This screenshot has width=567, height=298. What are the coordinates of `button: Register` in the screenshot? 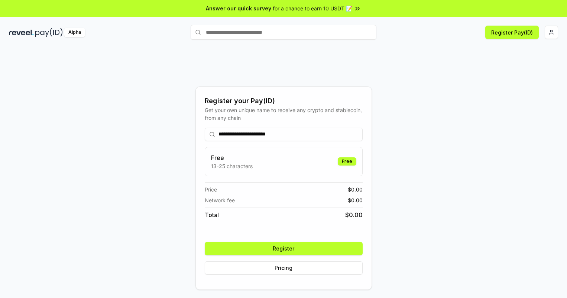 It's located at (283, 249).